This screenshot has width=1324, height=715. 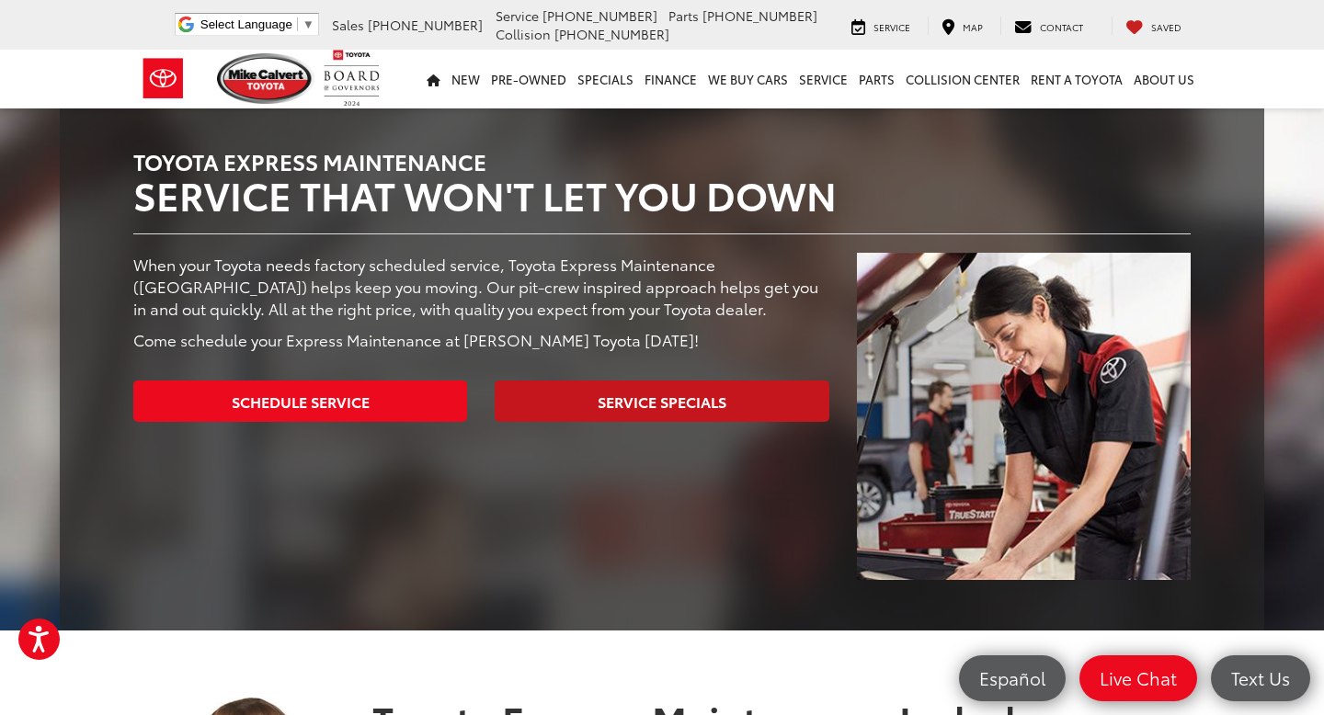 I want to click on a: Select Language​, so click(x=257, y=24).